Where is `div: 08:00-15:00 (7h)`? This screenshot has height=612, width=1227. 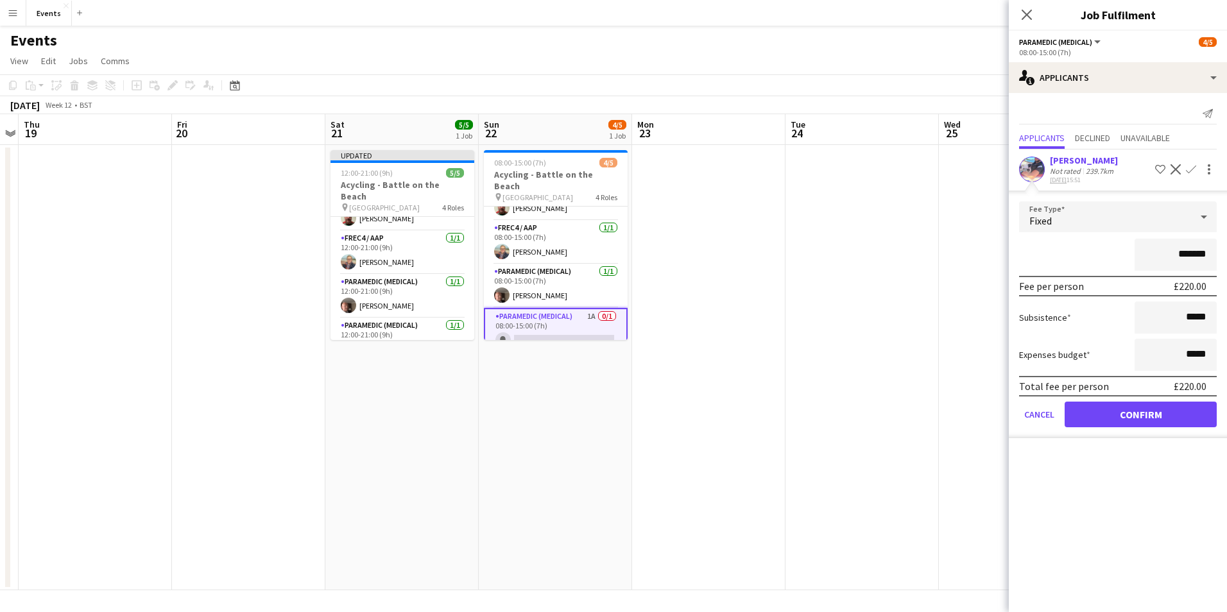 div: 08:00-15:00 (7h) is located at coordinates (1118, 52).